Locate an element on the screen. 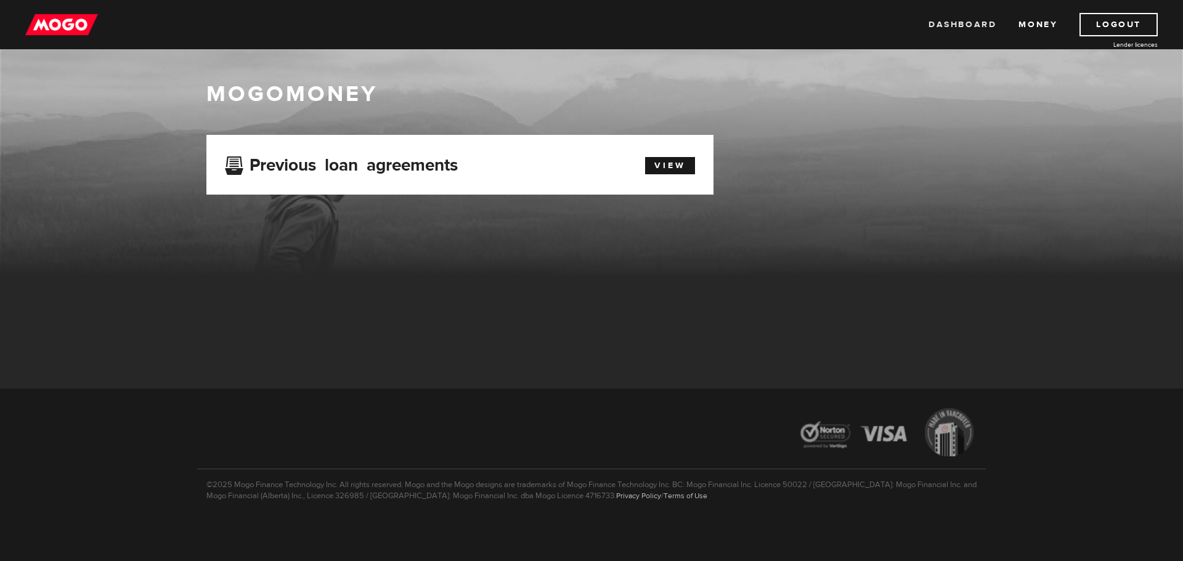 The height and width of the screenshot is (561, 1183). a: Dashboard is located at coordinates (962, 25).